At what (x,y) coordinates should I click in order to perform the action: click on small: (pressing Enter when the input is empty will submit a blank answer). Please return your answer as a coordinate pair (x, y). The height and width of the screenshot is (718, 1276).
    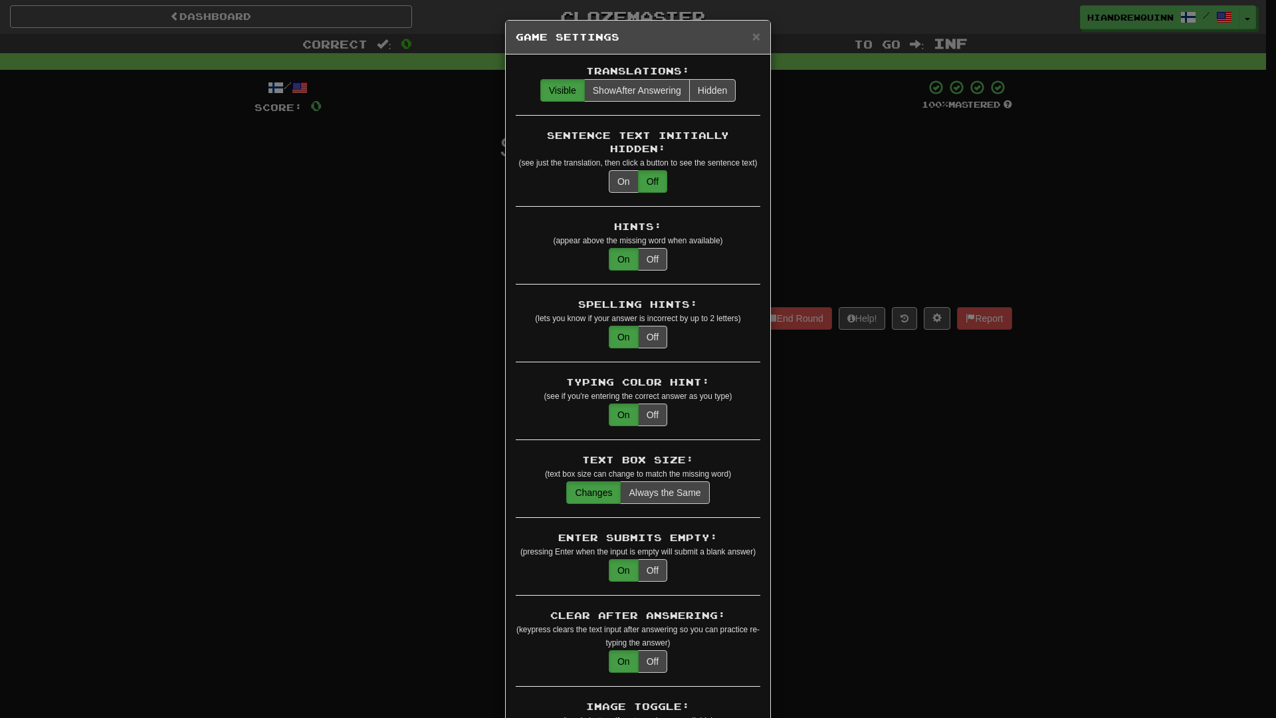
    Looking at the image, I should click on (638, 552).